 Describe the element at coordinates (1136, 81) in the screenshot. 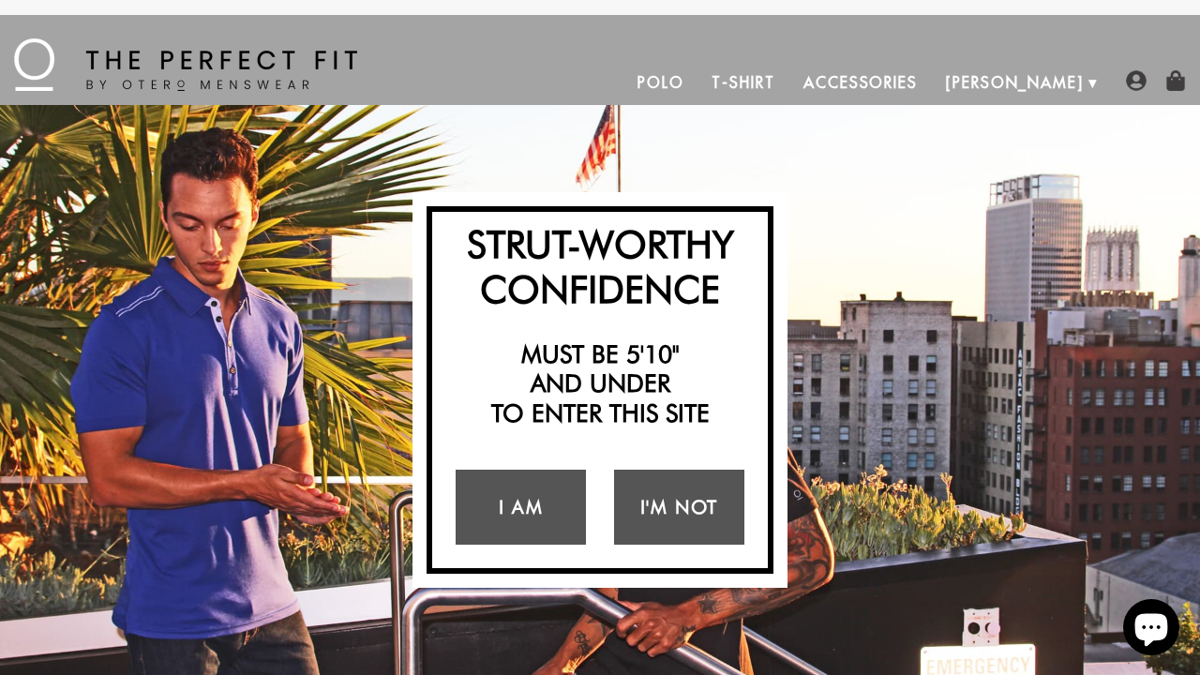

I see `img: user-account-icon.png` at that location.